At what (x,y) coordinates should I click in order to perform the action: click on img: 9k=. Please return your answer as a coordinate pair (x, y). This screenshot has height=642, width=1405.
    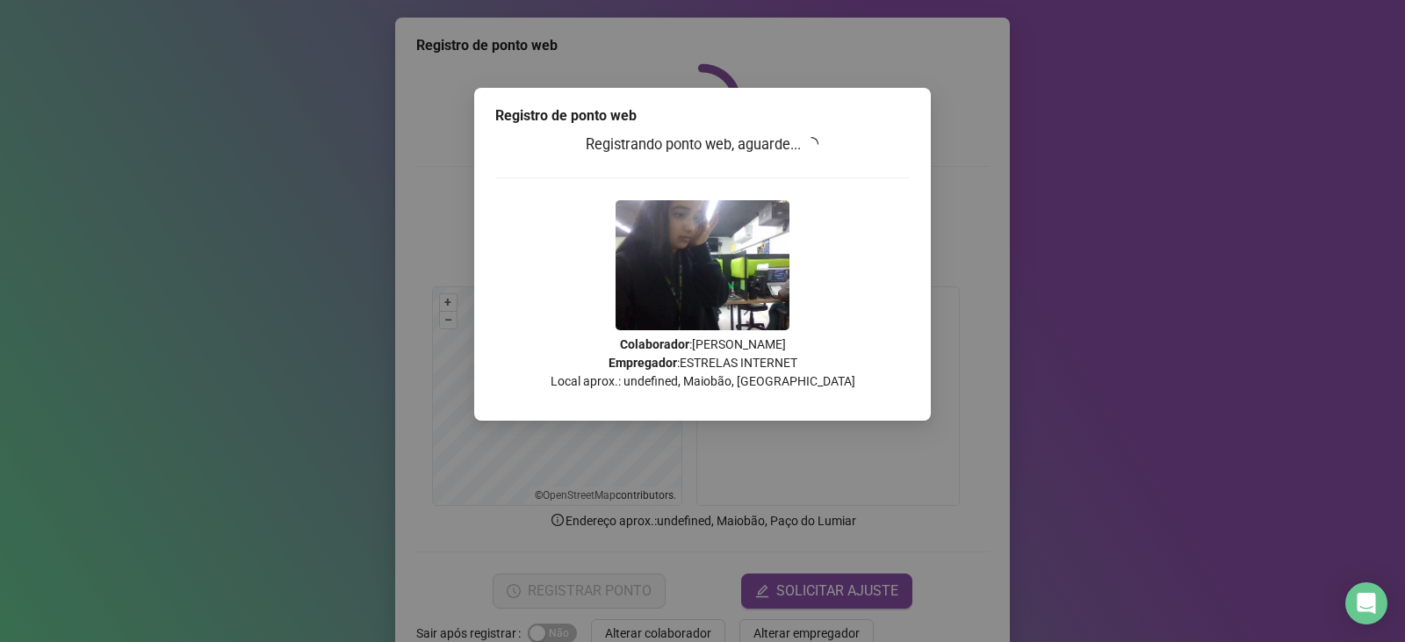
    Looking at the image, I should click on (702, 265).